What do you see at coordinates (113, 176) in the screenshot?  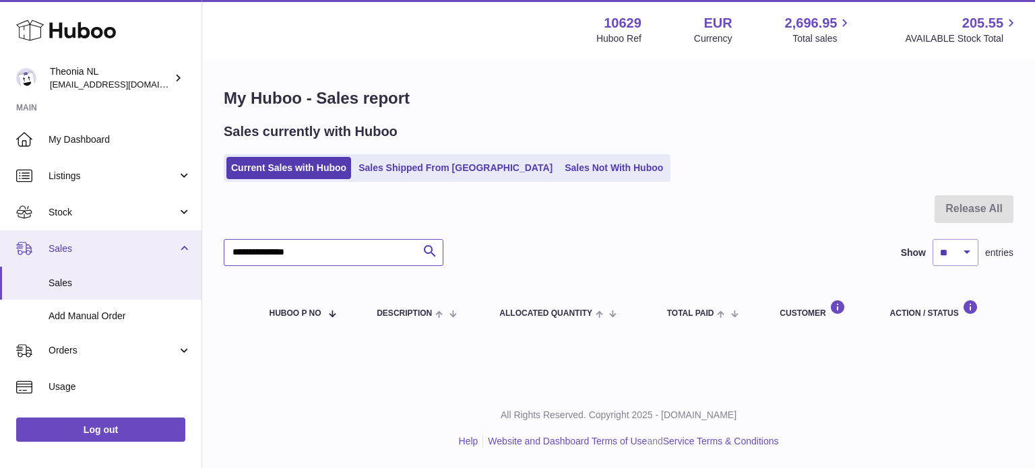 I see `span: Listings` at bounding box center [113, 176].